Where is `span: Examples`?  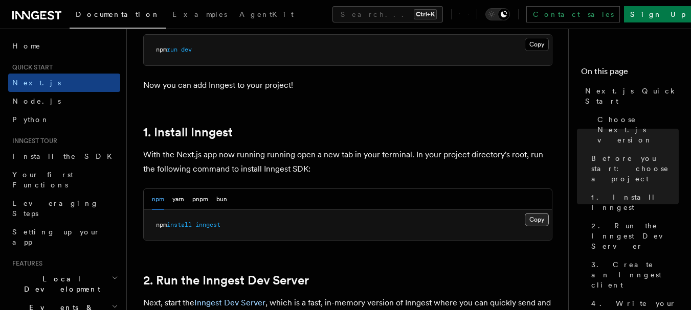 span: Examples is located at coordinates (199, 14).